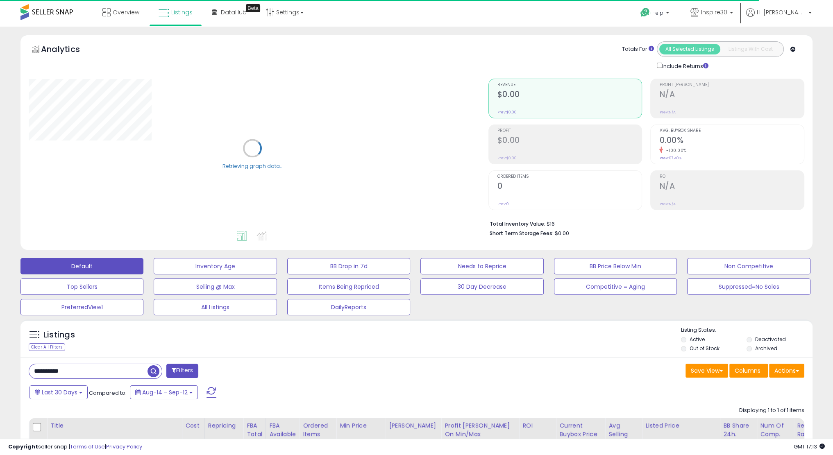 This screenshot has width=833, height=455. Describe the element at coordinates (349, 307) in the screenshot. I see `button: DailyReports` at that location.